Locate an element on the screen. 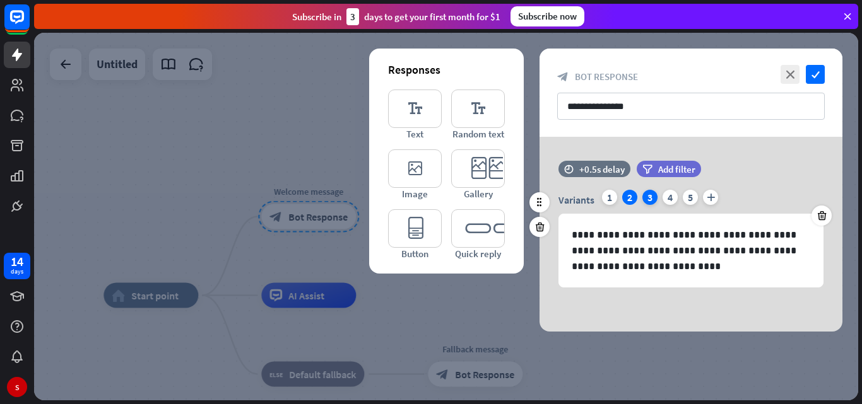 This screenshot has width=862, height=404. i: check is located at coordinates (815, 74).